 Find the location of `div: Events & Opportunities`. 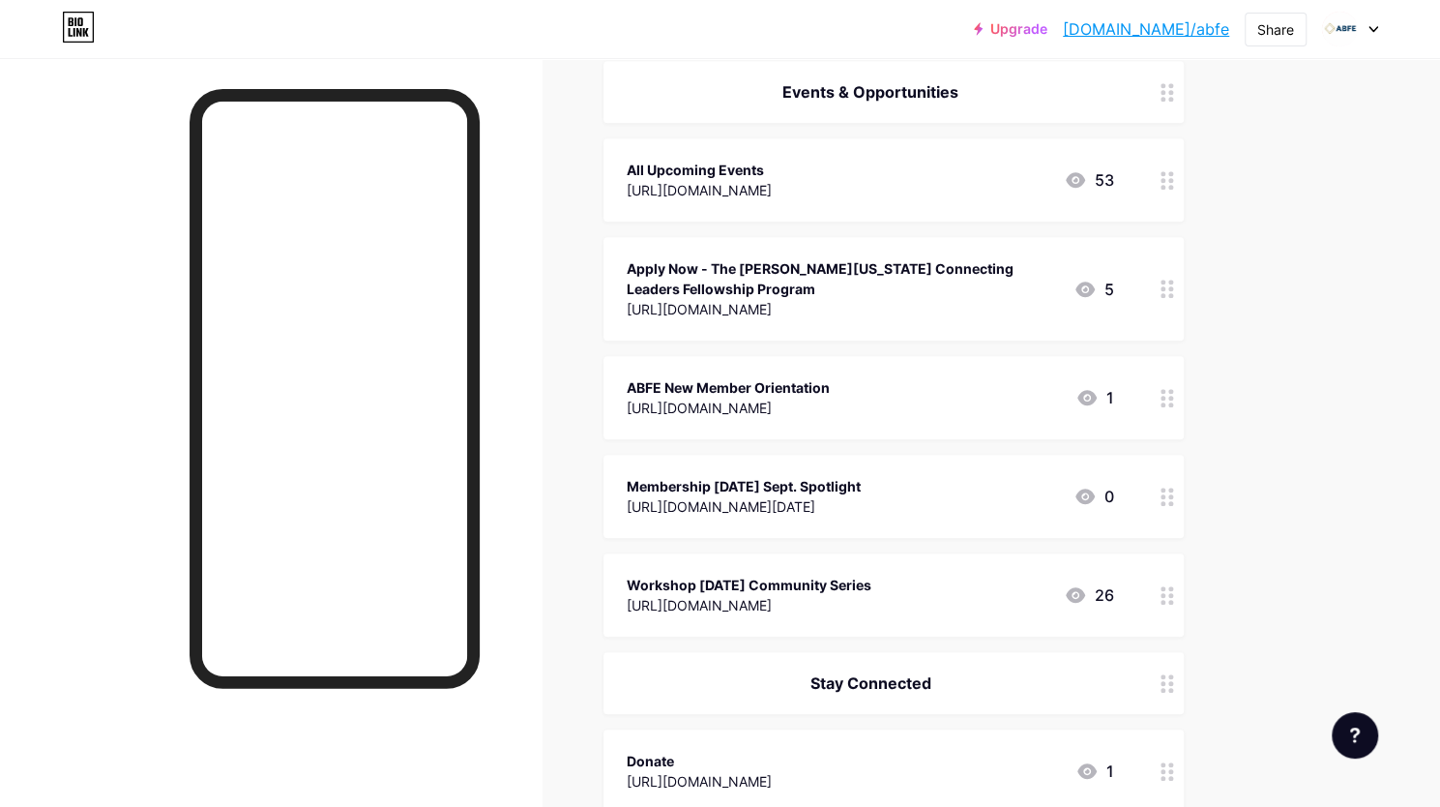

div: Events & Opportunities is located at coordinates (871, 92).